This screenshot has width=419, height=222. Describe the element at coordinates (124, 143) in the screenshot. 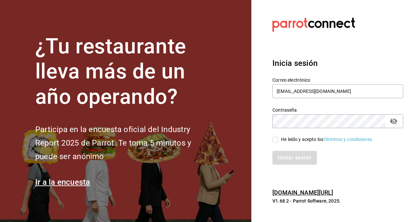

I see `h2: Participa en la encuesta oficial del Industry Report 2025 de Parrot. Te toma 5 minutos y puede se...` at that location.